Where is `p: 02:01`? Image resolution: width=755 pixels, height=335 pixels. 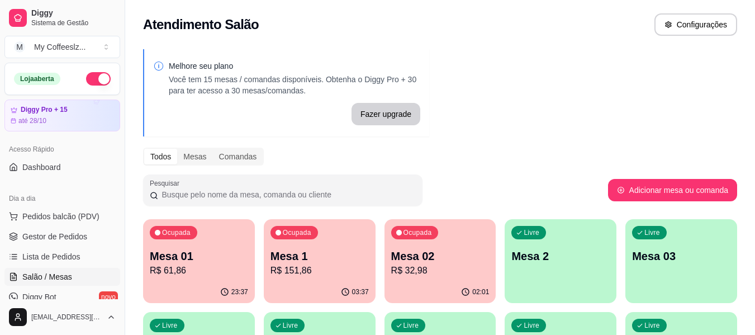
p: 02:01 is located at coordinates (481, 292).